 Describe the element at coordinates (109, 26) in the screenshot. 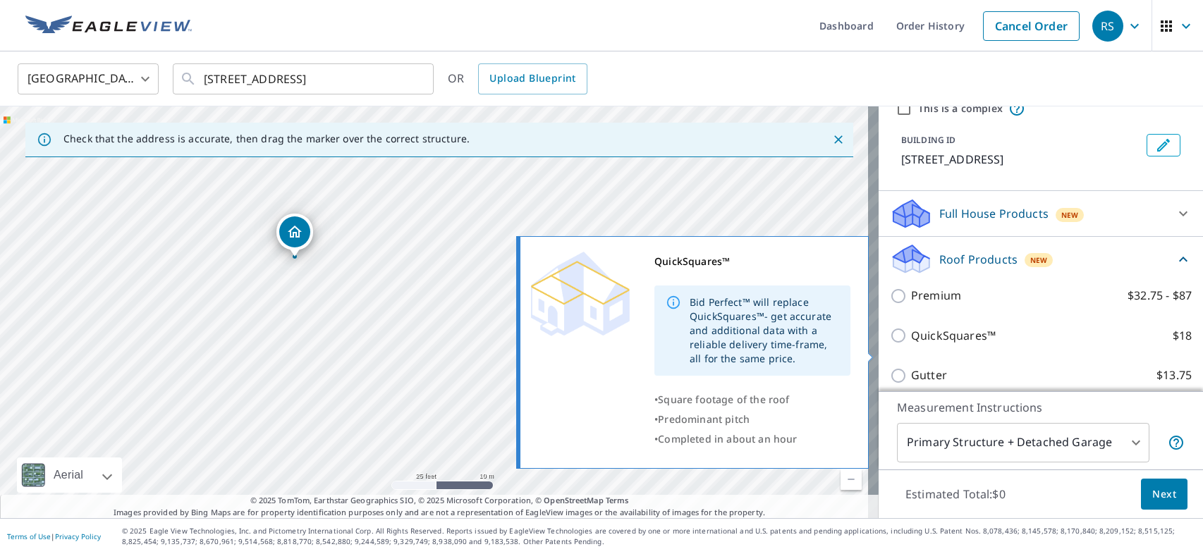

I see `img: EV Logo` at that location.